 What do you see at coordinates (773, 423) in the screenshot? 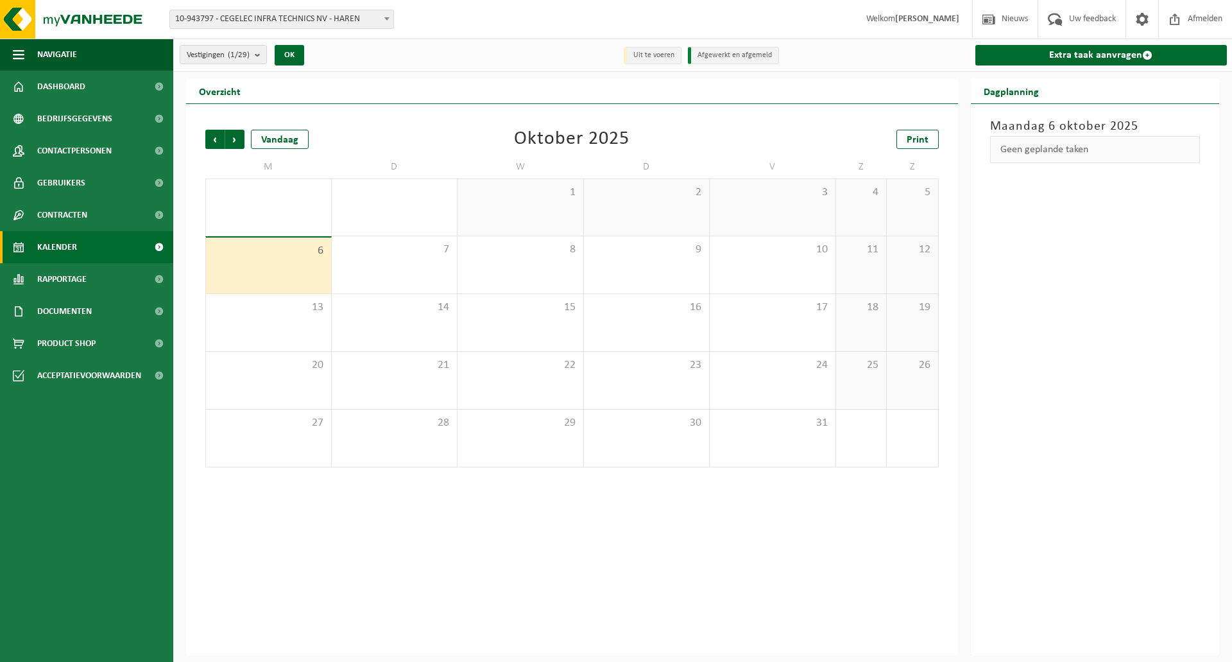
I see `span: 31` at bounding box center [773, 423].